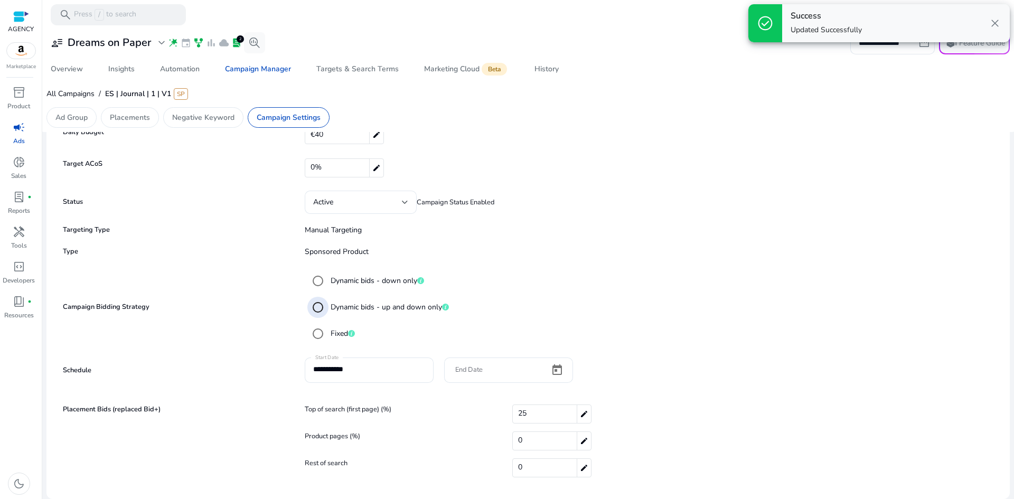 This screenshot has height=499, width=1014. Describe the element at coordinates (130, 117) in the screenshot. I see `p: Placements` at that location.